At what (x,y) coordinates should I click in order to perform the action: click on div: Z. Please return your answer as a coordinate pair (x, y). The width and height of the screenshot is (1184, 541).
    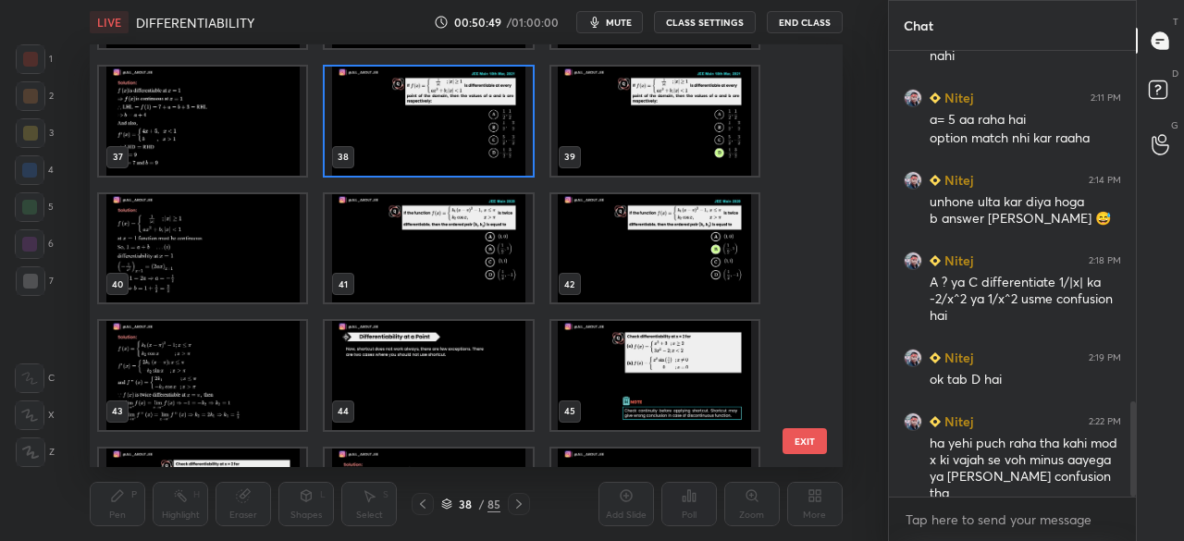
    Looking at the image, I should click on (35, 452).